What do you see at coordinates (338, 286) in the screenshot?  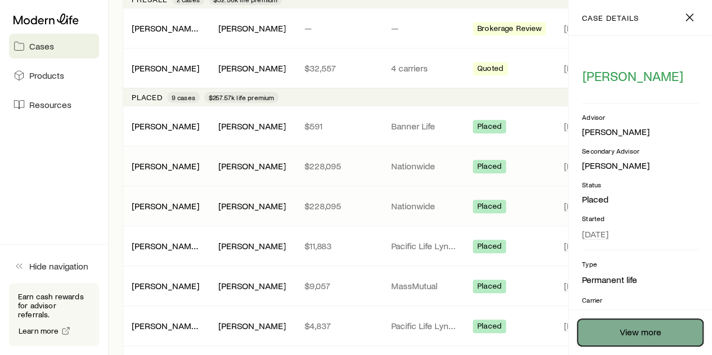 I see `p: $9,057` at bounding box center [338, 286].